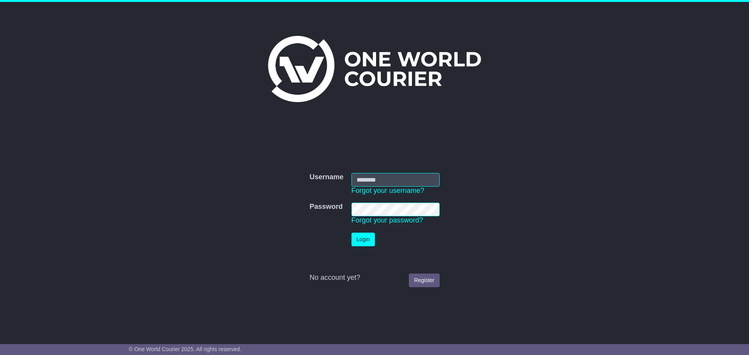 This screenshot has height=355, width=749. I want to click on a: Forgot your username?, so click(388, 191).